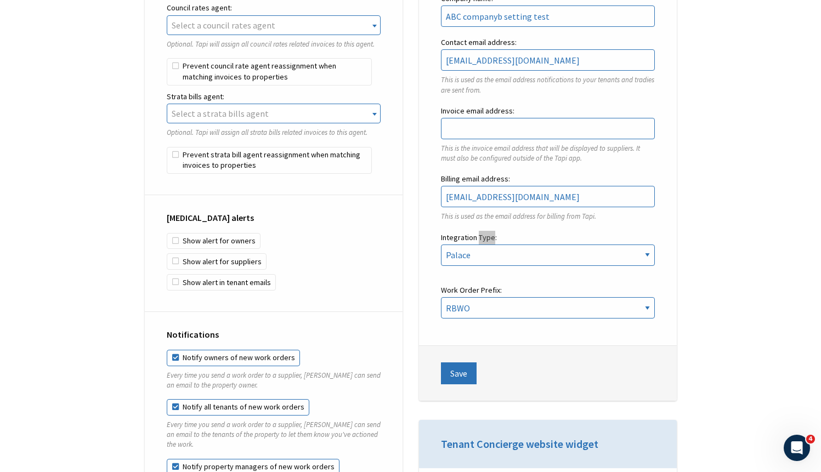  What do you see at coordinates (548, 255) in the screenshot?
I see `select: Integration Type:` at bounding box center [548, 255].